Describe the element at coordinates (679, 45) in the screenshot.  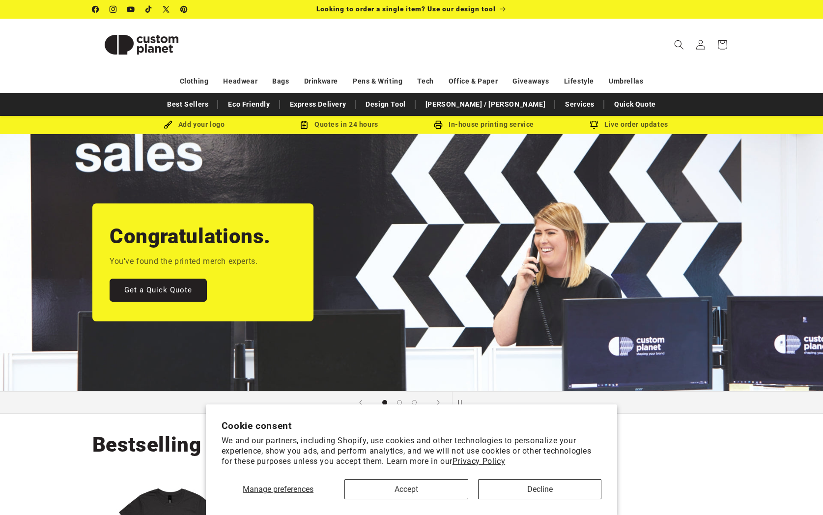
I see `summary: Search` at that location.